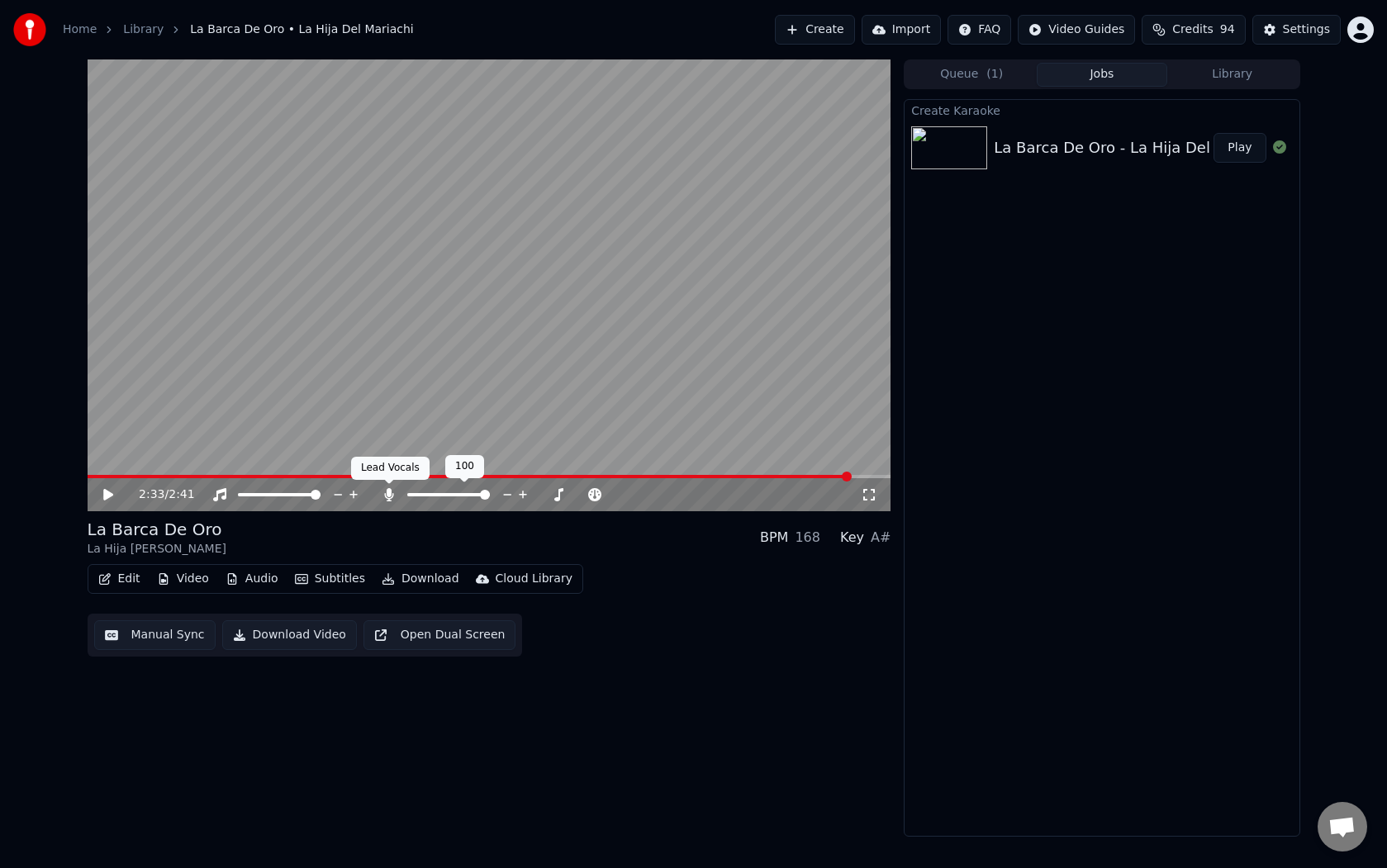 The height and width of the screenshot is (868, 1387). I want to click on nav: breadcrumb, so click(238, 30).